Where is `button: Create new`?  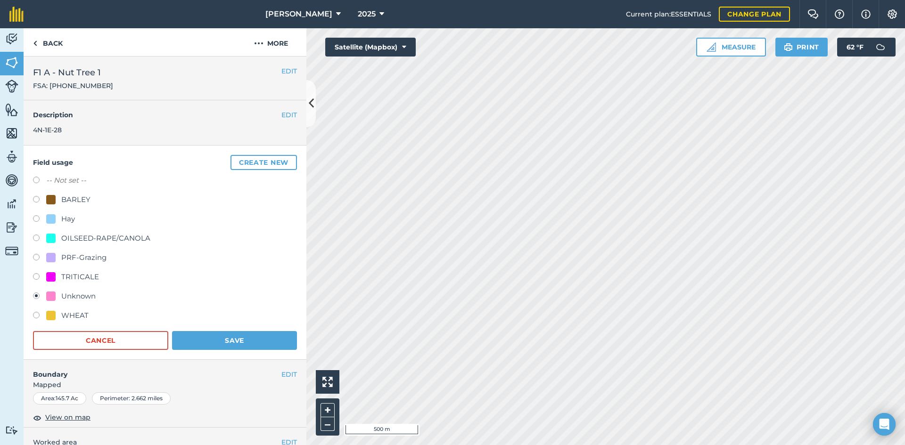
button: Create new is located at coordinates (263, 163).